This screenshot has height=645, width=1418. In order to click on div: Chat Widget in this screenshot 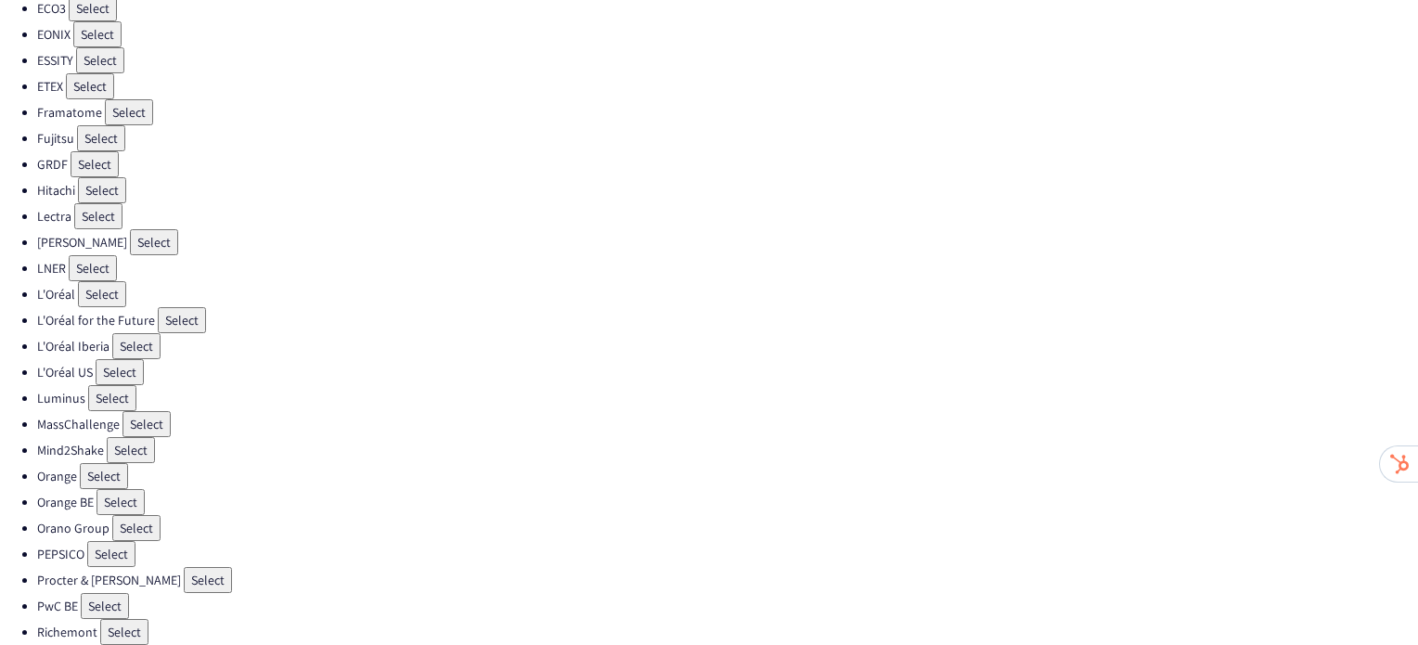, I will do `click(1372, 601)`.